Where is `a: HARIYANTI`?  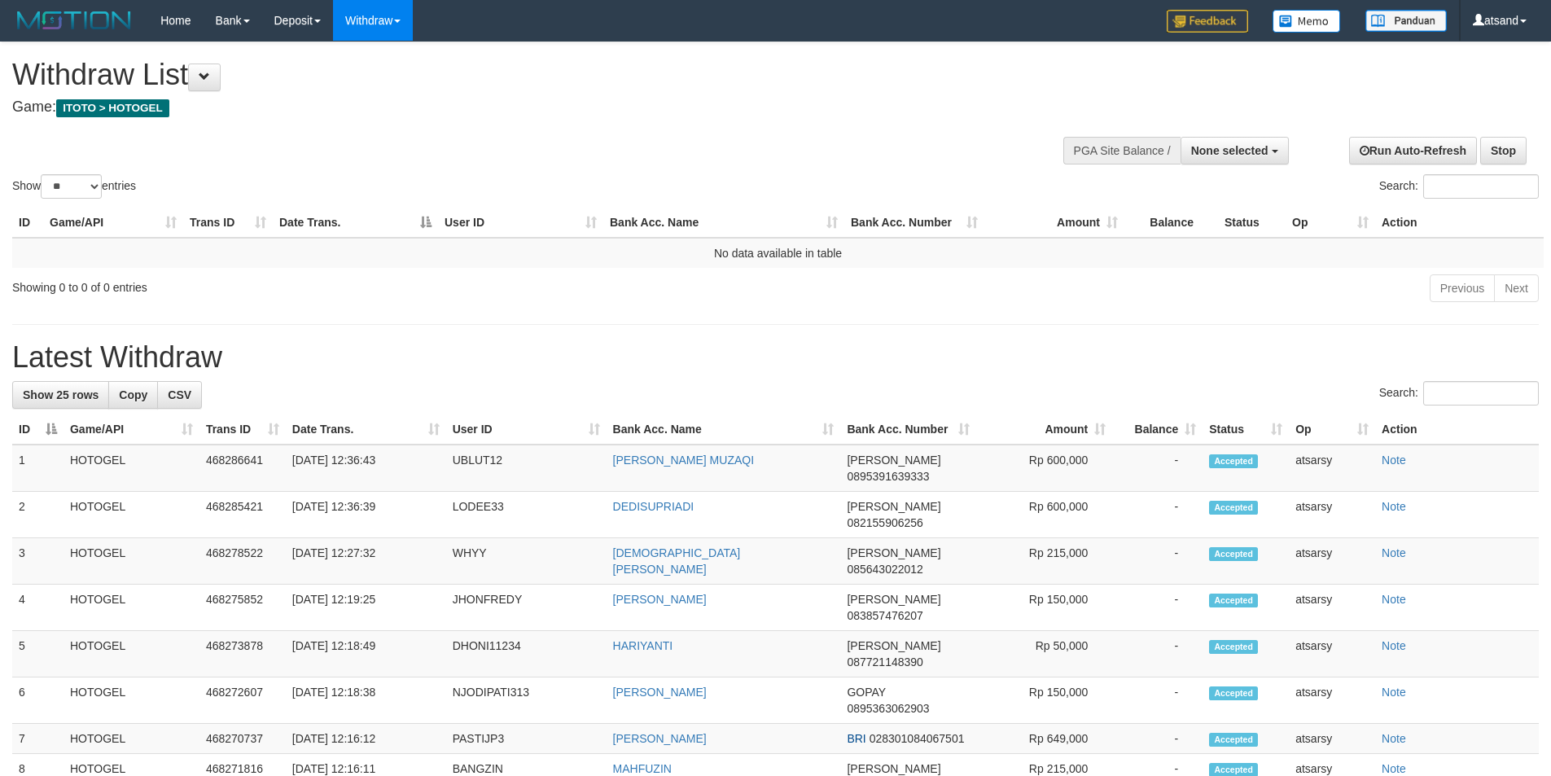 a: HARIYANTI is located at coordinates (643, 645).